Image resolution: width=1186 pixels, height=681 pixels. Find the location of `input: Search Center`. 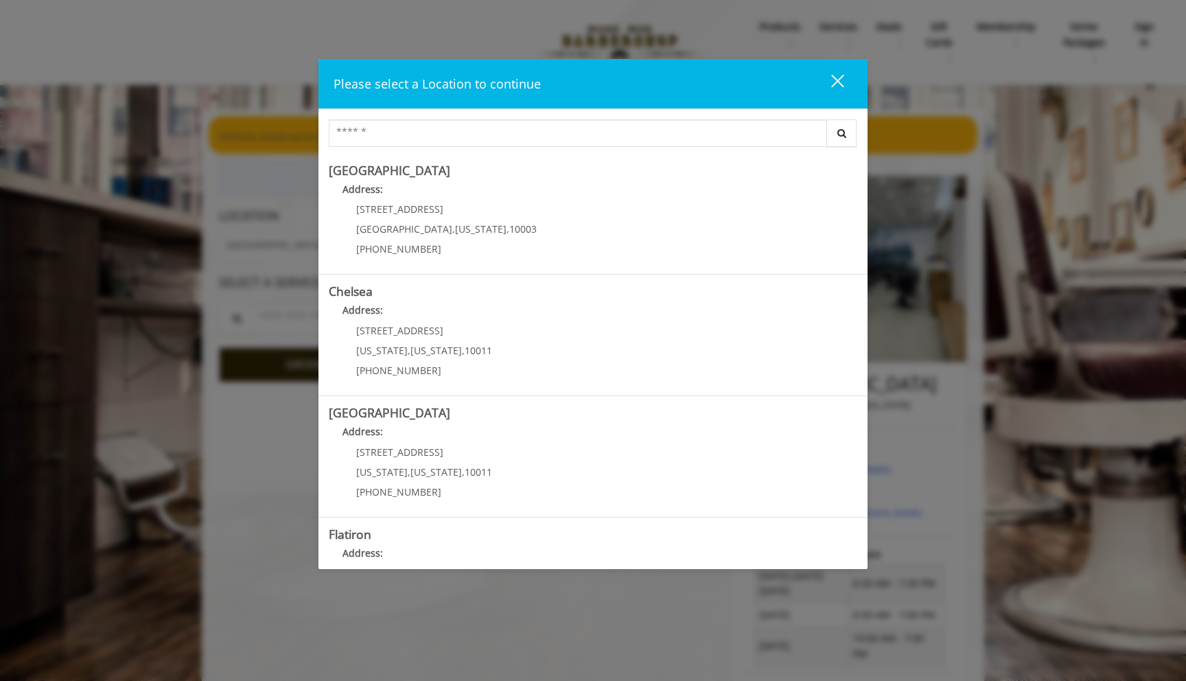

input: Search Center is located at coordinates (578, 133).